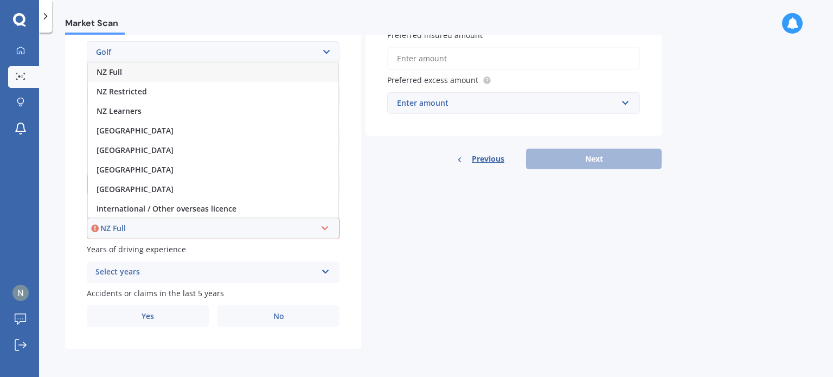 The width and height of the screenshot is (833, 377). Describe the element at coordinates (136, 249) in the screenshot. I see `span: Years of driving experience` at that location.